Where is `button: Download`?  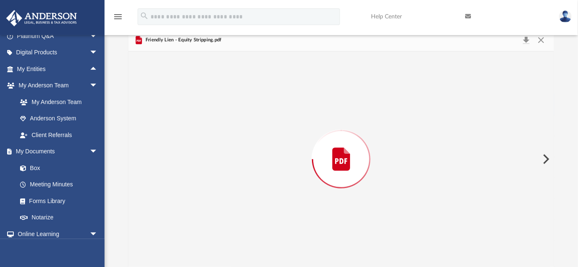
button: Download is located at coordinates (526, 40).